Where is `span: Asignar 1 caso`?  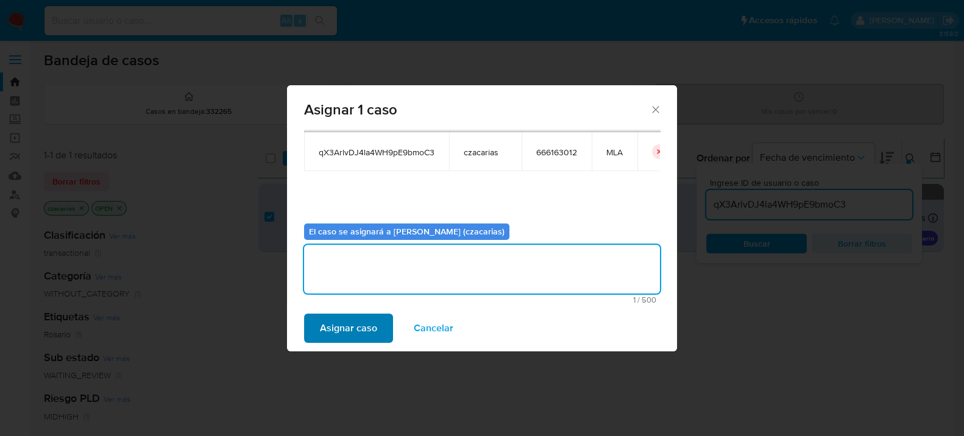 span: Asignar 1 caso is located at coordinates (476, 110).